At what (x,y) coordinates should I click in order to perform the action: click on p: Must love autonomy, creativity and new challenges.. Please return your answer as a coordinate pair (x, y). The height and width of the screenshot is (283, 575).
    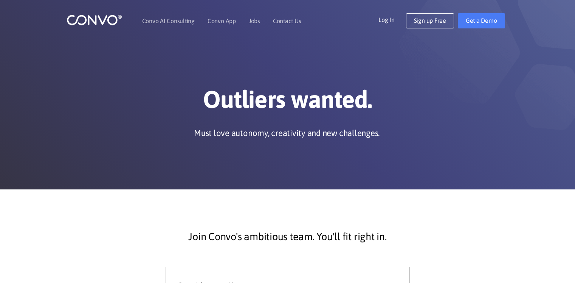
    Looking at the image, I should click on (287, 133).